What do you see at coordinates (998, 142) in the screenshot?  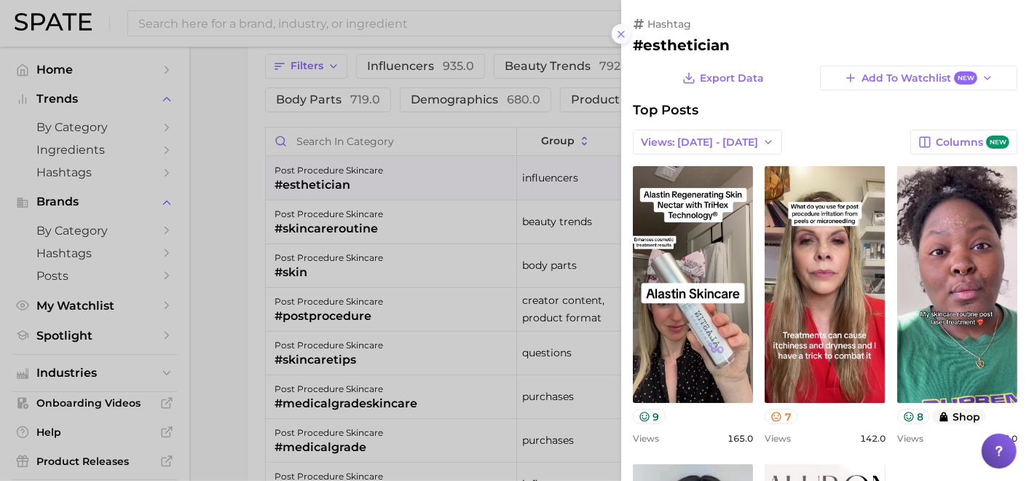 I see `span: new` at bounding box center [998, 142].